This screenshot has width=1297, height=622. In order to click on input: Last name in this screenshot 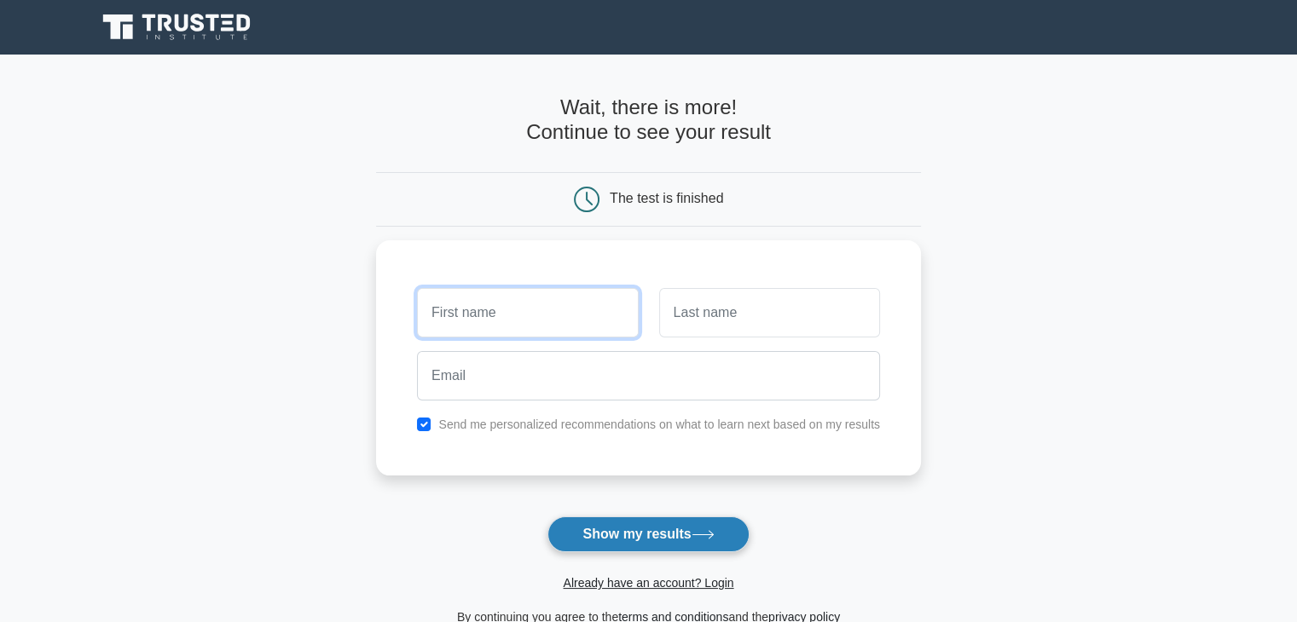, I will do `click(769, 313)`.